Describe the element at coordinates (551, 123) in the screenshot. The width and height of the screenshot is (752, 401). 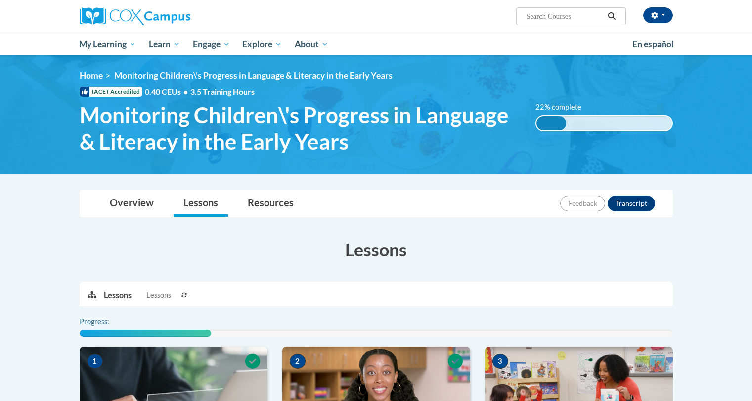
I see `div: 22% complete` at that location.